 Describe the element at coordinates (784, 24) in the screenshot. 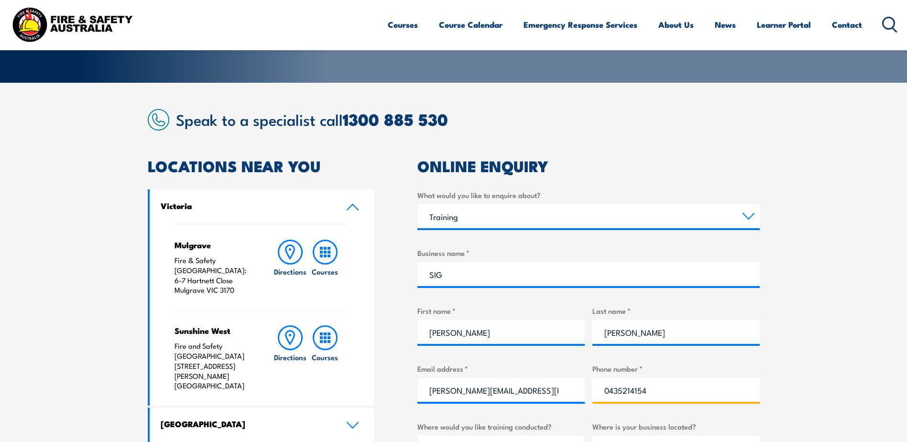

I see `a: Learner Portal` at that location.